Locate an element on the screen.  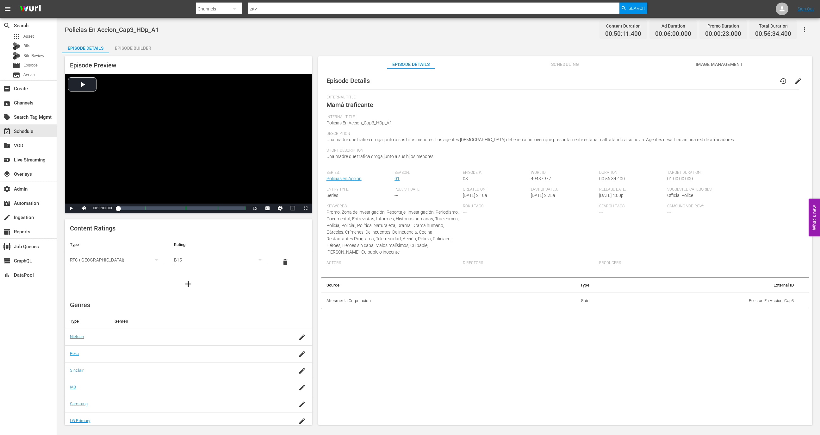
span: Keywords: is located at coordinates (393, 206).